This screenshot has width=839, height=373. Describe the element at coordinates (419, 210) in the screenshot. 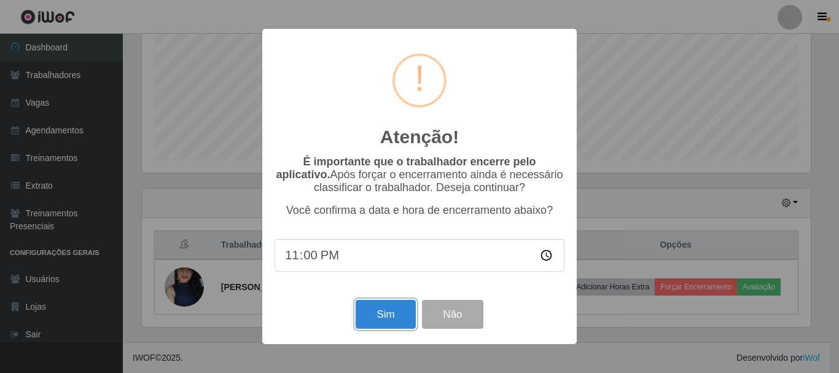

I see `p: Você confirma a data e hora de encerramento abaixo?` at that location.